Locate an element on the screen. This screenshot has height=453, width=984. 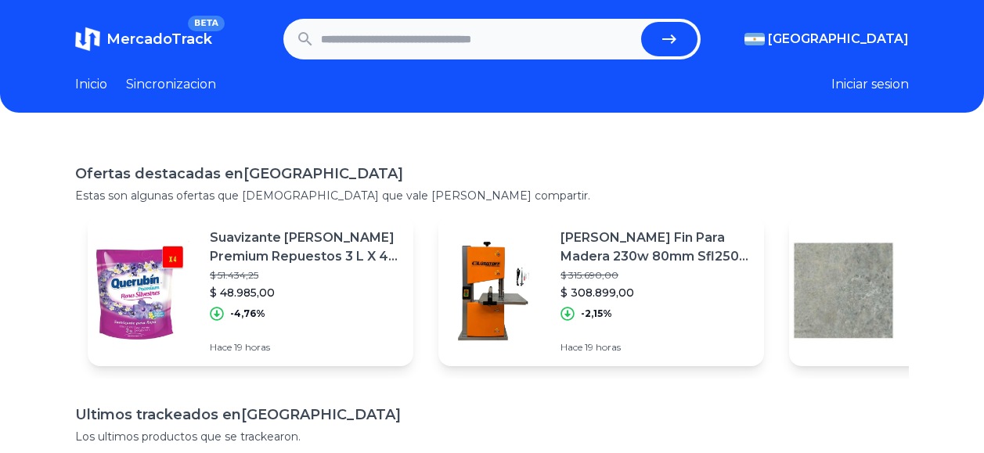
p: $ 48.985,00 is located at coordinates (305, 293).